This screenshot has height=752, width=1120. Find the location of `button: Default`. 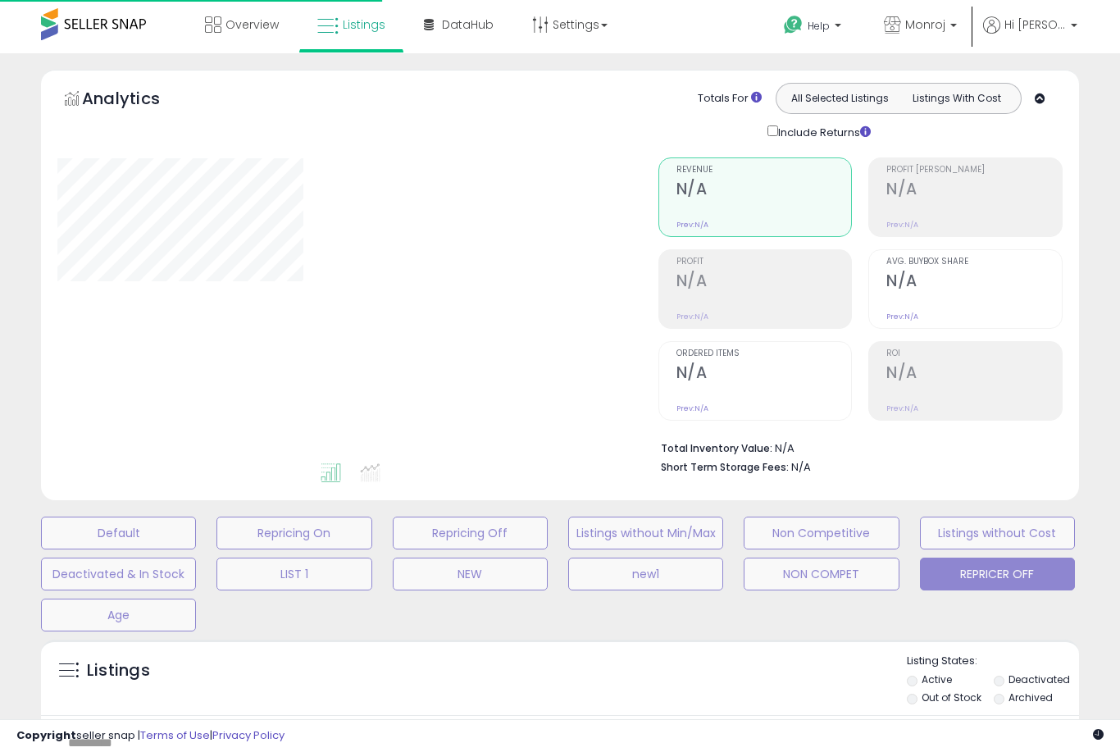

button: Default is located at coordinates (118, 533).